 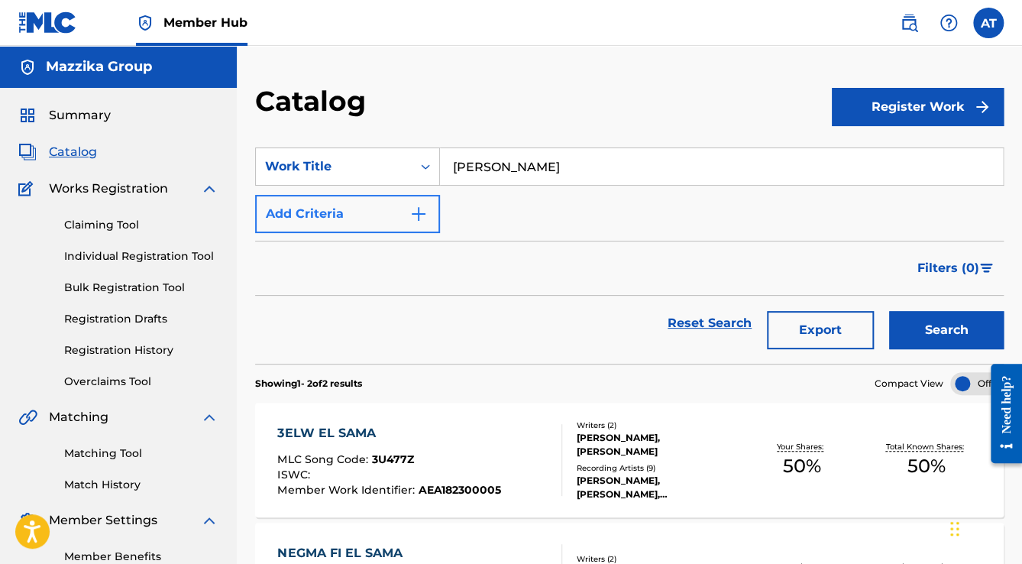 I want to click on span: Filters ( 0 ), so click(x=948, y=268).